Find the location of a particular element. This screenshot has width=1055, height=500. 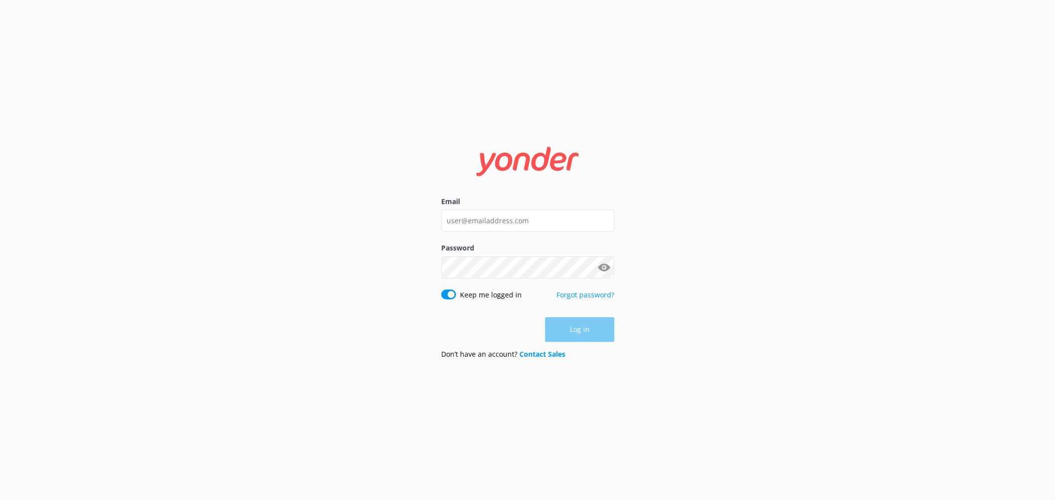

label: Password is located at coordinates (528, 248).